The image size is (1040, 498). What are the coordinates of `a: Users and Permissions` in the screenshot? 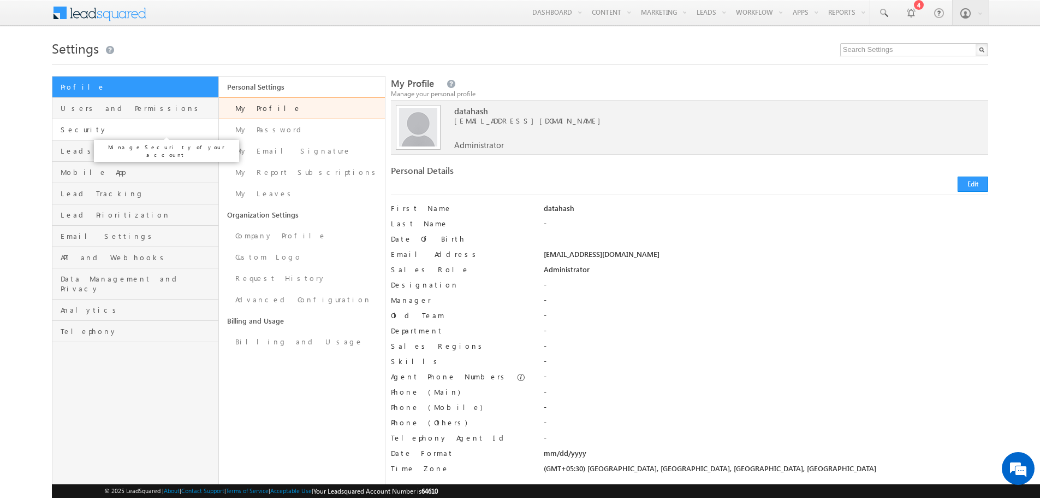 It's located at (135, 108).